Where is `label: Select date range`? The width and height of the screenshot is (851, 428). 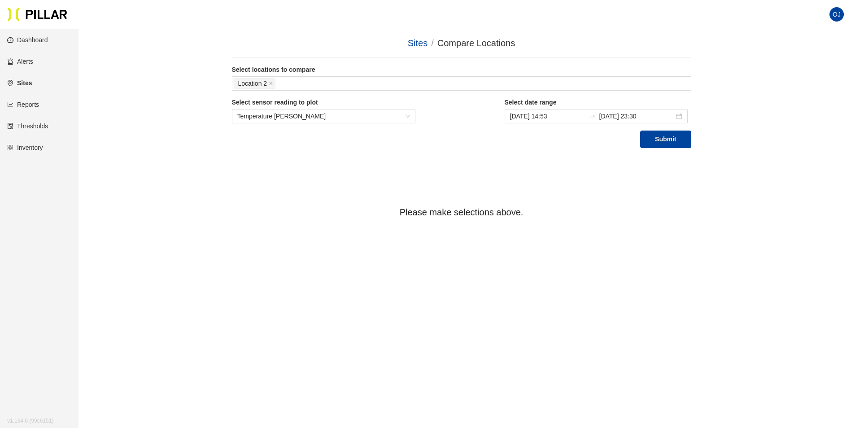
label: Select date range is located at coordinates (598, 102).